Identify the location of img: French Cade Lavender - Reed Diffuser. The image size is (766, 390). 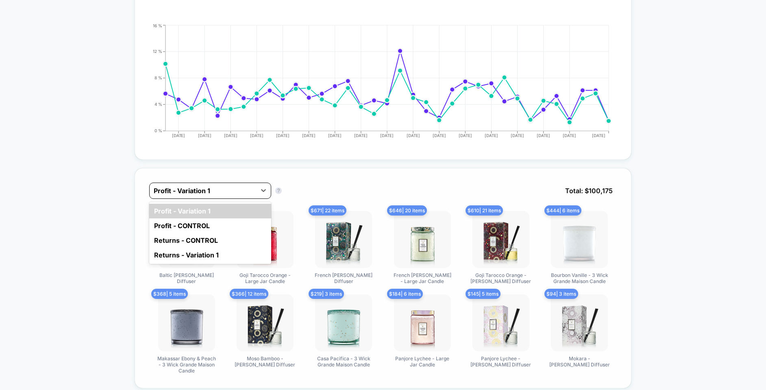
(343, 239).